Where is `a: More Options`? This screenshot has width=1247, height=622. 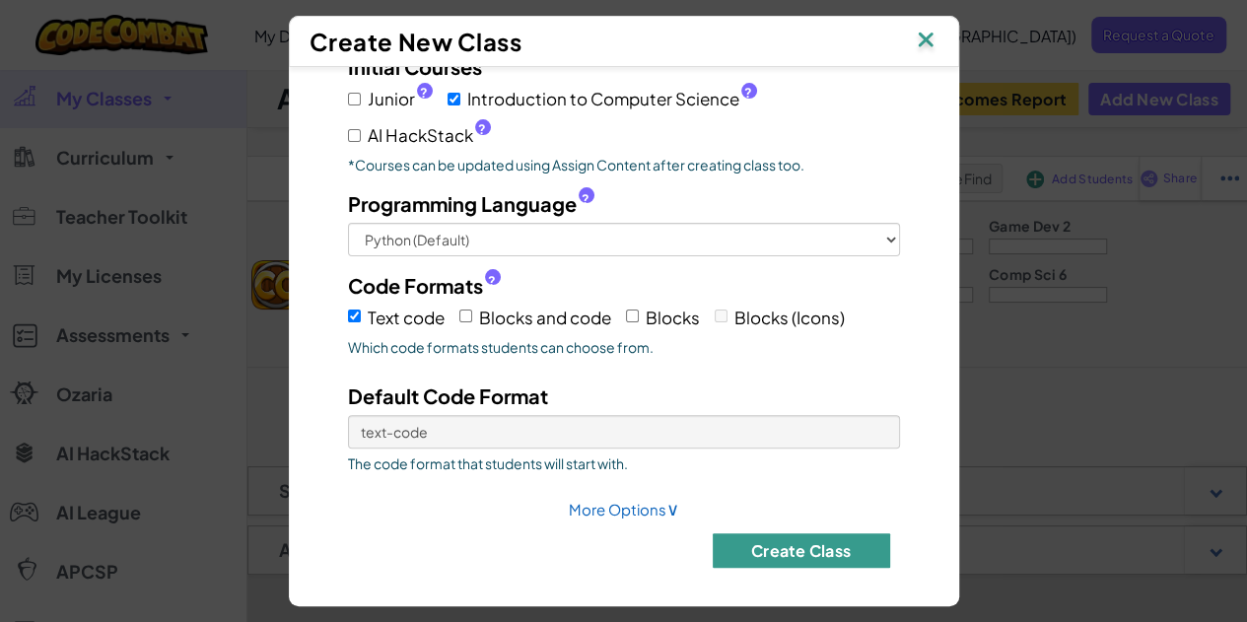
a: More Options is located at coordinates (624, 509).